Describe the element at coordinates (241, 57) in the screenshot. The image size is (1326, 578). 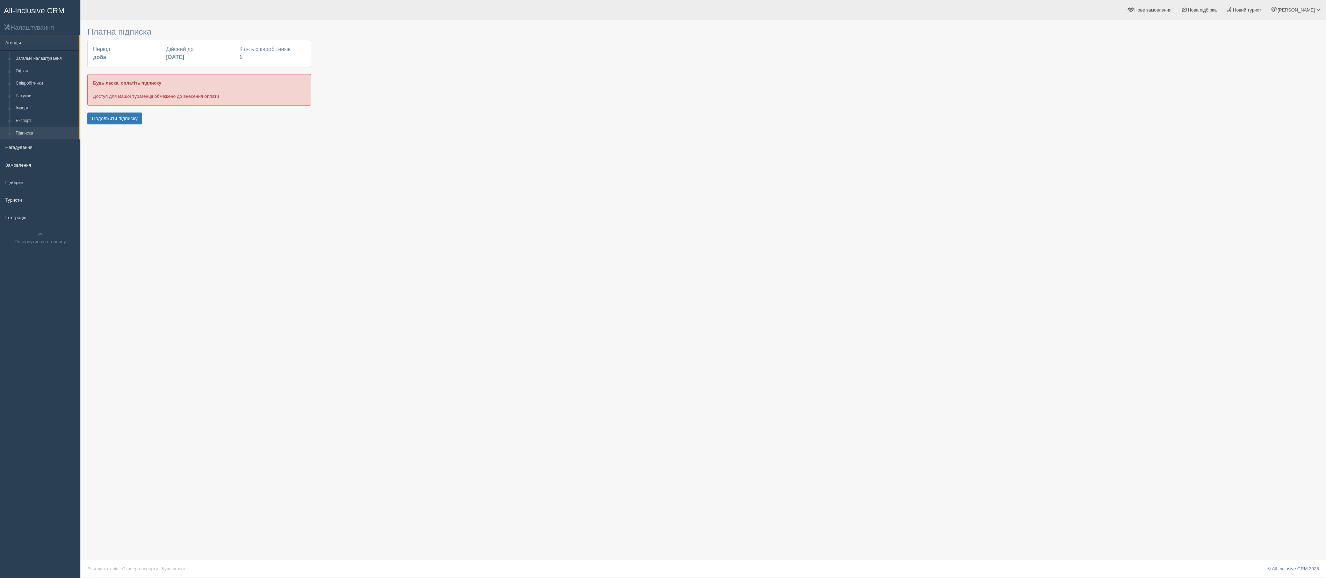
I see `b: 1` at that location.